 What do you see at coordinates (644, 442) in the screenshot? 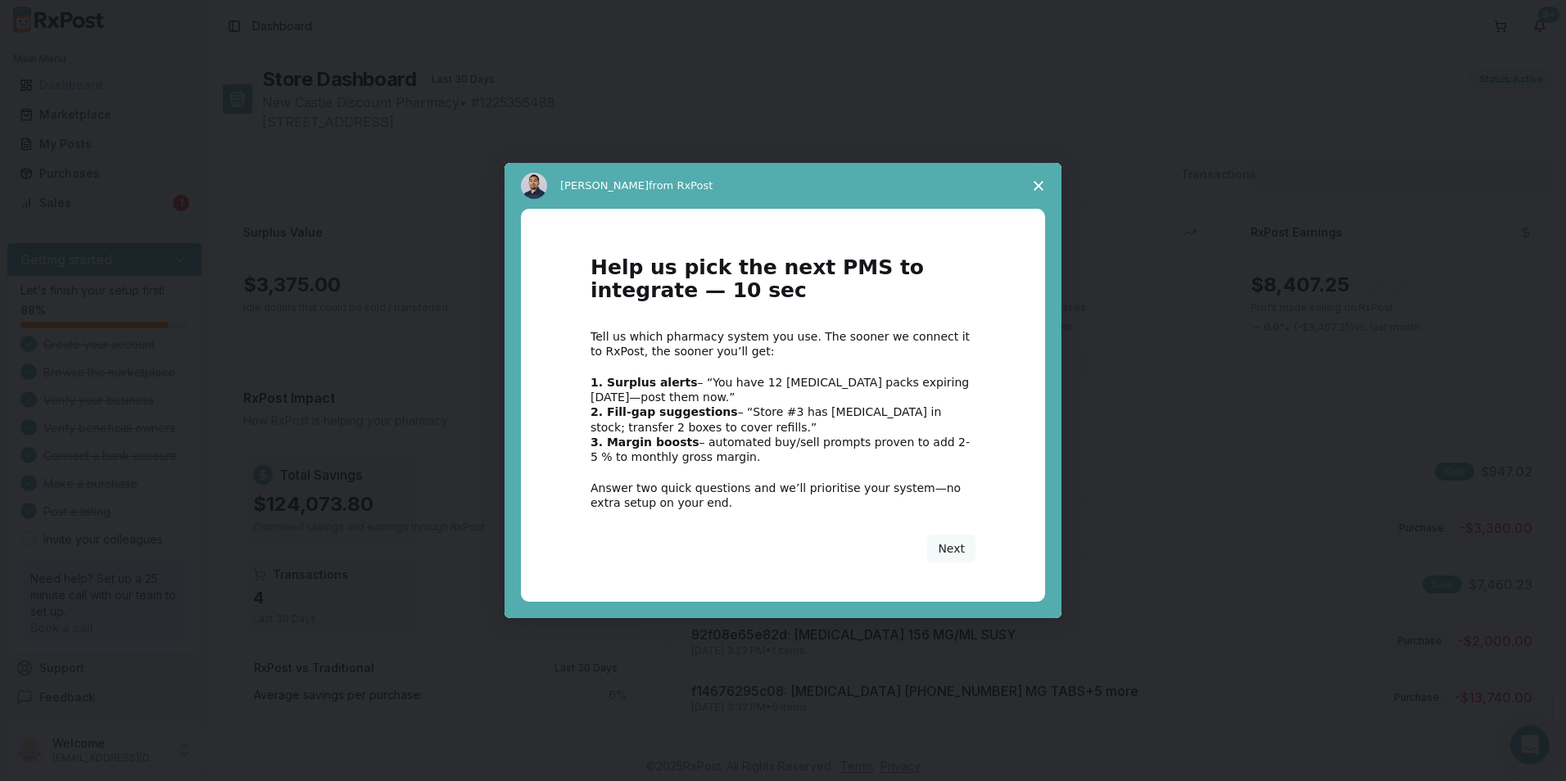
I see `b: 3. Margin boosts` at bounding box center [644, 442].